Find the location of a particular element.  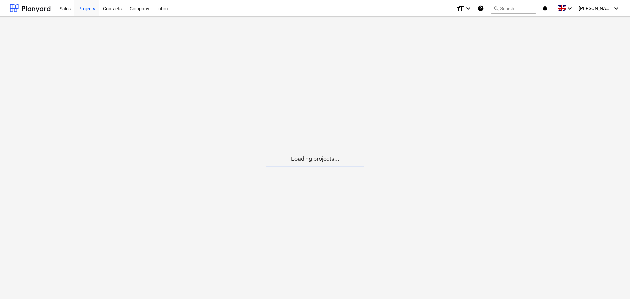

i: notifications is located at coordinates (545, 8).